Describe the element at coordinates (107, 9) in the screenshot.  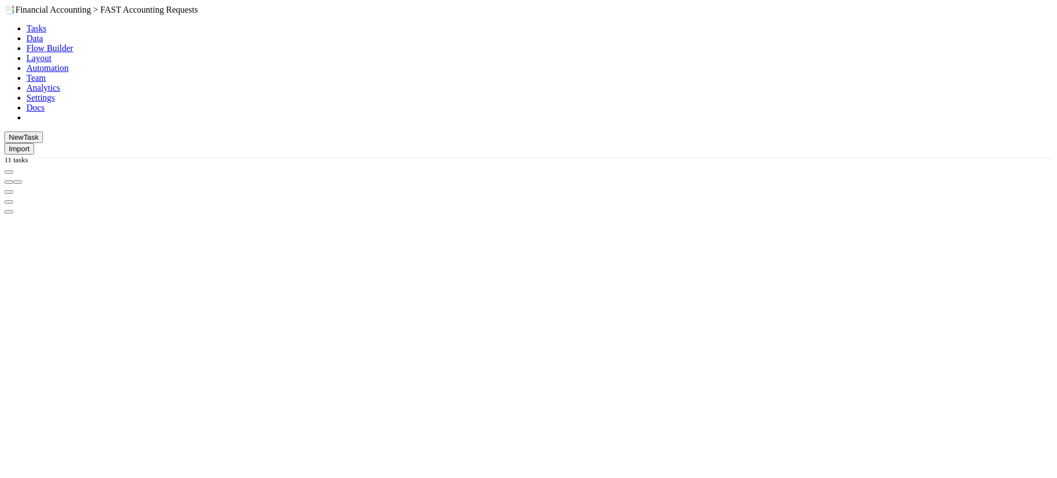
I see `span: Financial Accounting > FAST Accounting Requests` at that location.